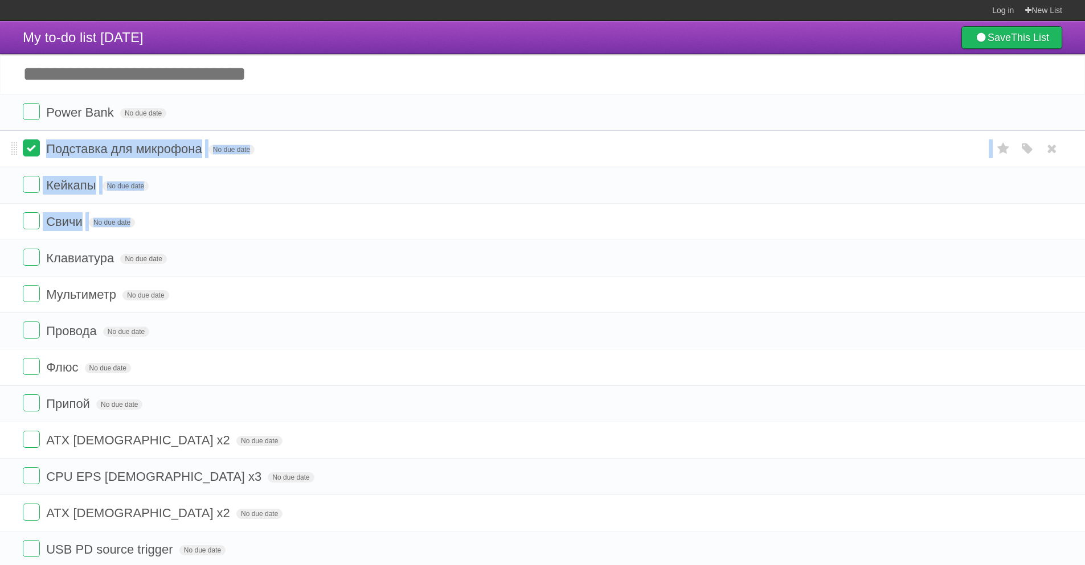 This screenshot has width=1085, height=565. What do you see at coordinates (81, 258) in the screenshot?
I see `span: Клавиатура` at bounding box center [81, 258].